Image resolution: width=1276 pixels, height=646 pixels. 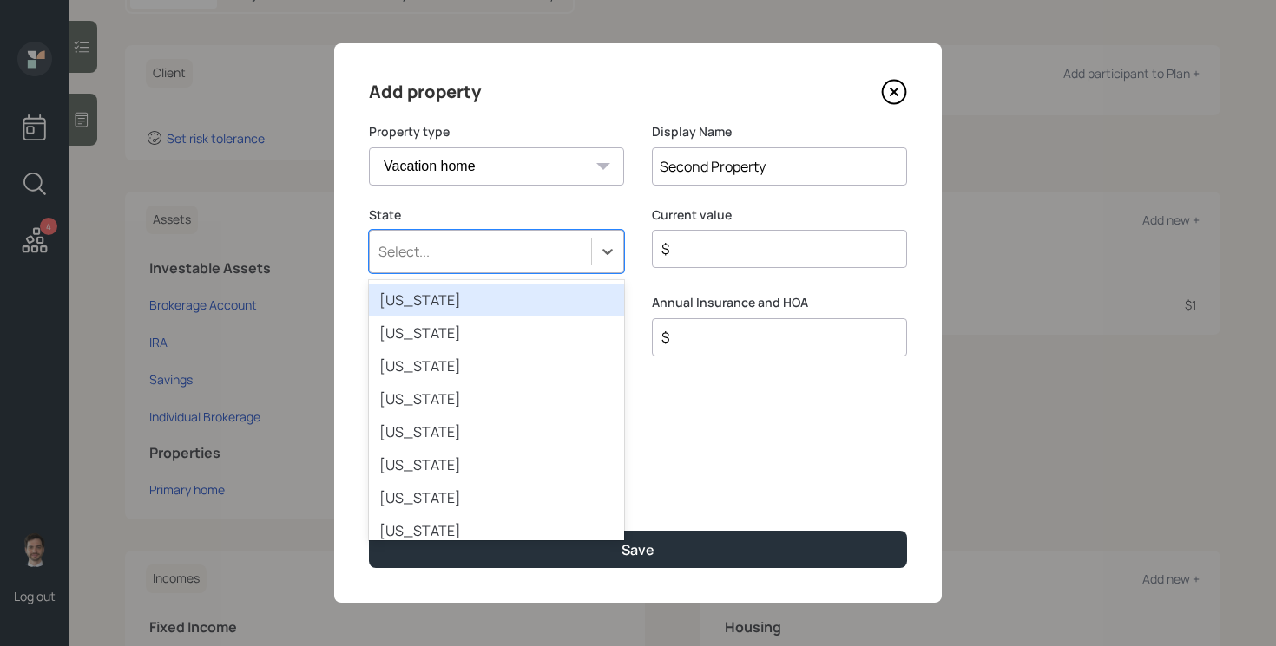 What do you see at coordinates (779, 215) in the screenshot?
I see `label: Current value` at bounding box center [779, 215].